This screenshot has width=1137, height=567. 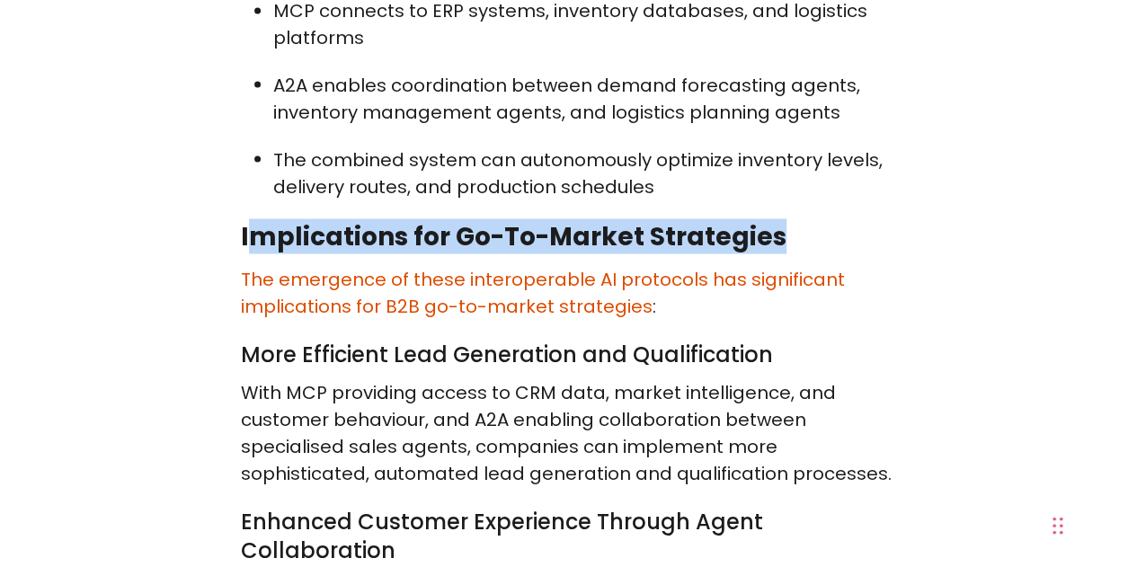 I want to click on h2: Implications for Go-To-Market Strategies, so click(x=569, y=236).